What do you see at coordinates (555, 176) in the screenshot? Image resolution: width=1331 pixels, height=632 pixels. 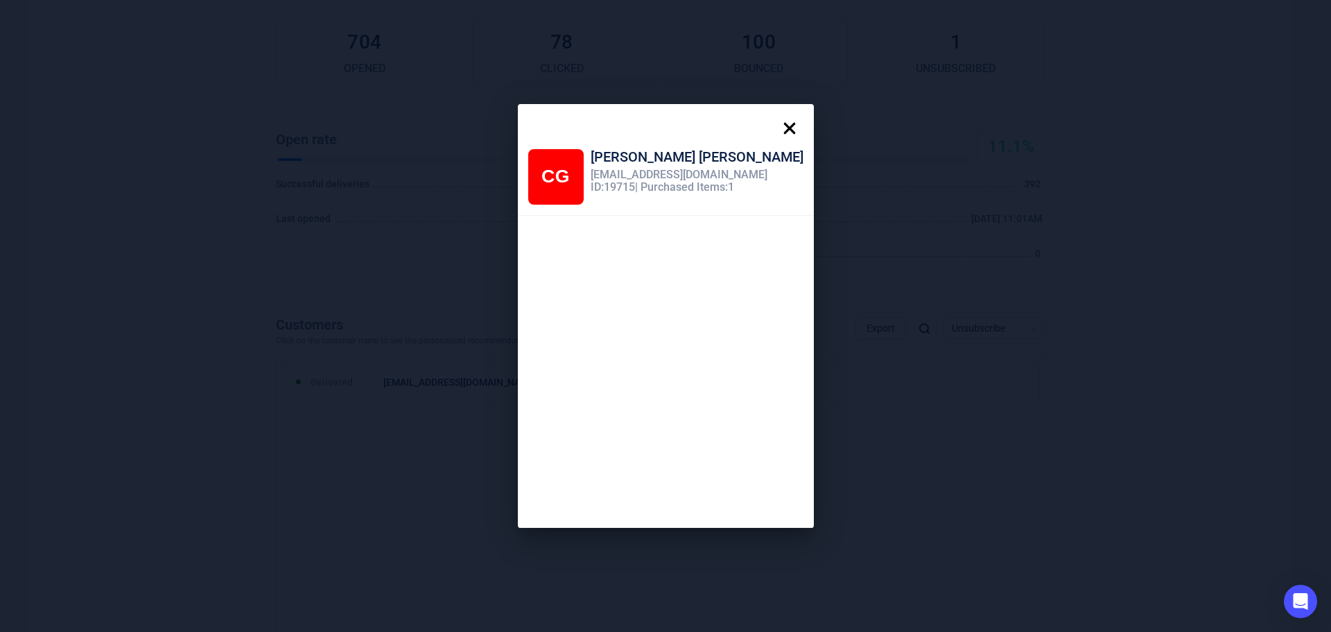 I see `span: CG` at bounding box center [555, 176].